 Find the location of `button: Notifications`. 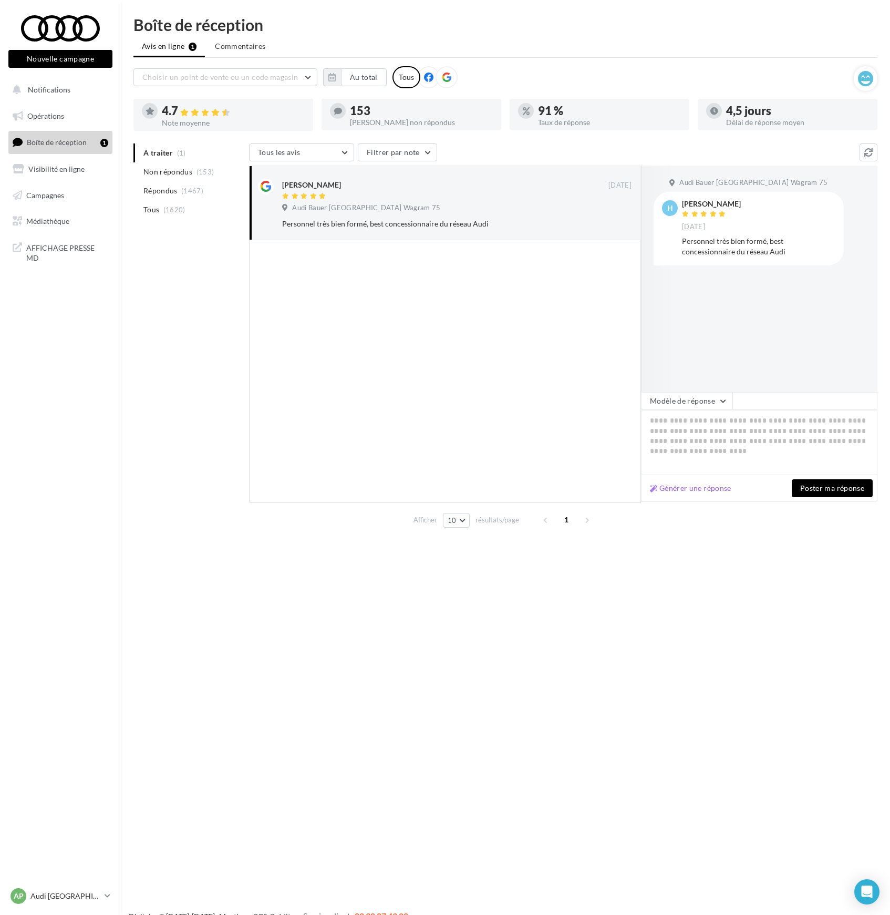

button: Notifications is located at coordinates (58, 90).